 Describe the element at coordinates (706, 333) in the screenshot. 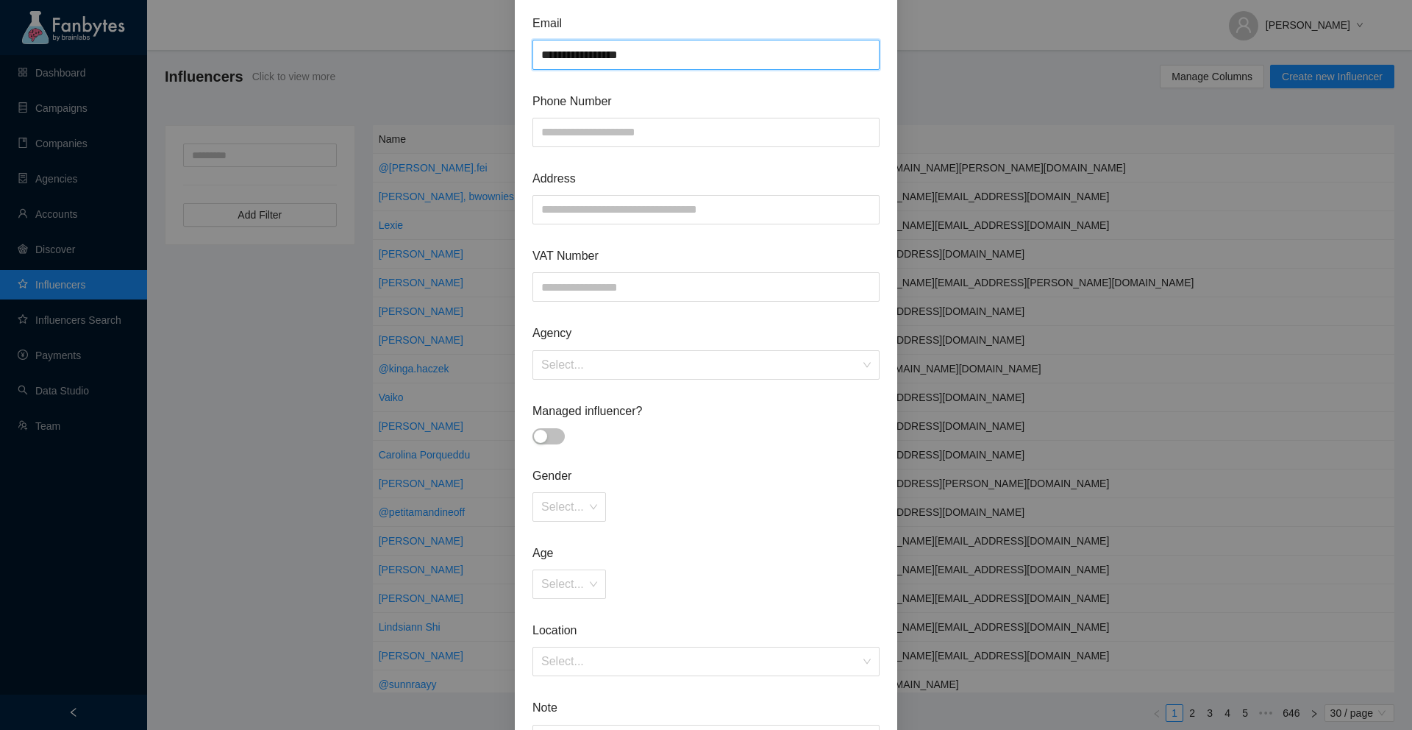

I see `span: Agency` at that location.